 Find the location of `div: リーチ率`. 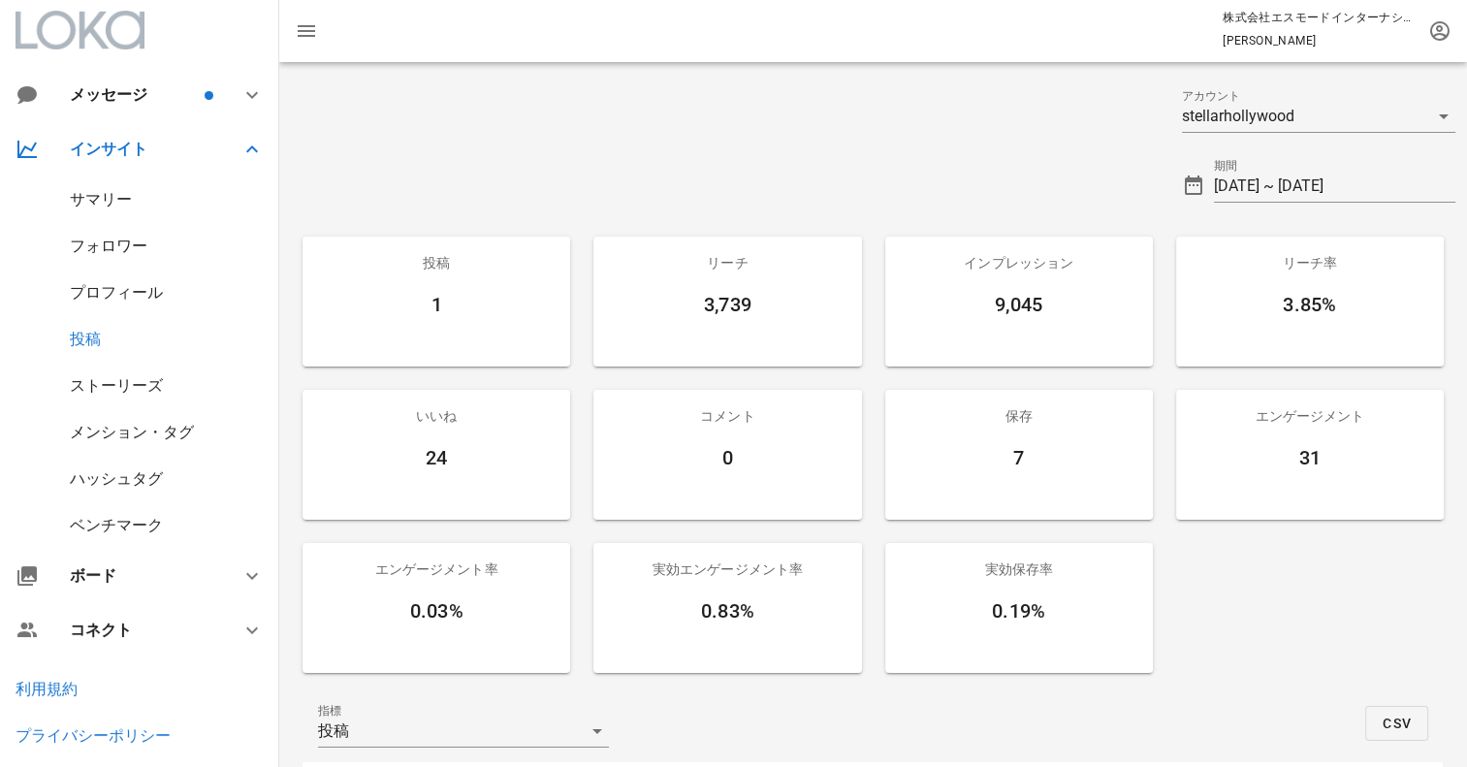

div: リーチ率 is located at coordinates (1310, 263).